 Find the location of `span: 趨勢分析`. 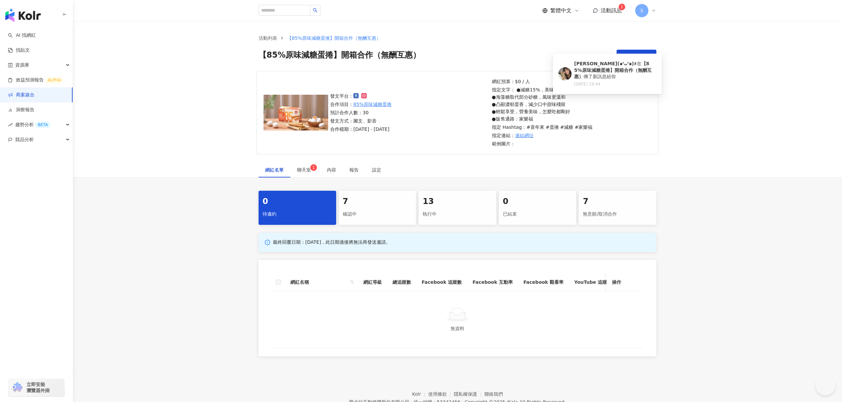

span: 趨勢分析 is located at coordinates (33, 125).